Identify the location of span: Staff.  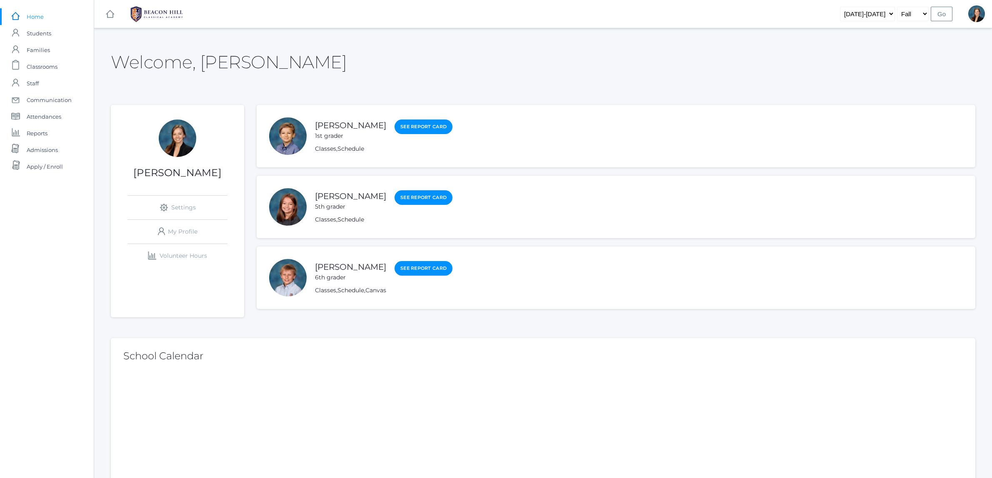
(32, 83).